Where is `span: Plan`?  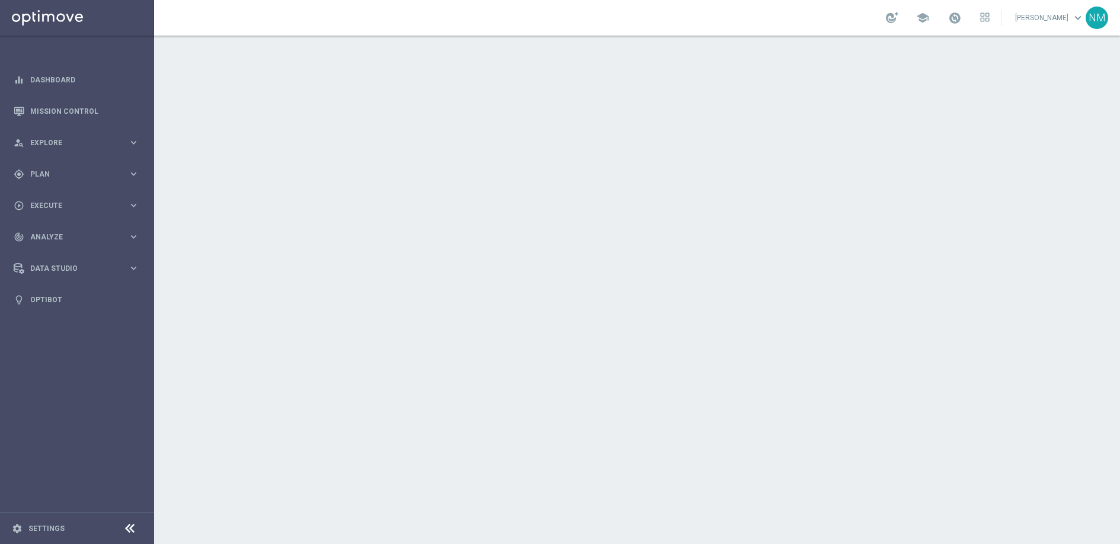
span: Plan is located at coordinates (79, 174).